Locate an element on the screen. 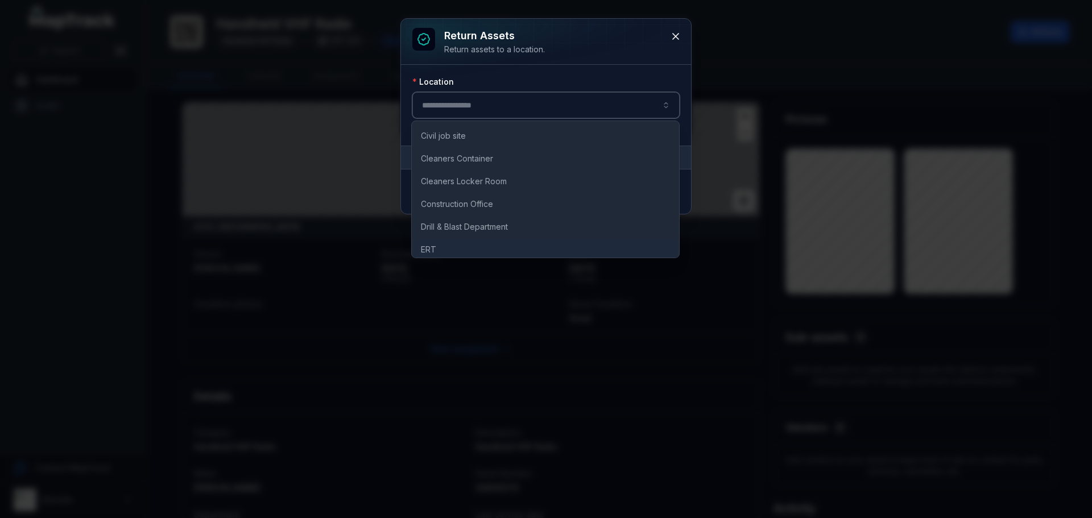  span: Construction Office is located at coordinates (457, 204).